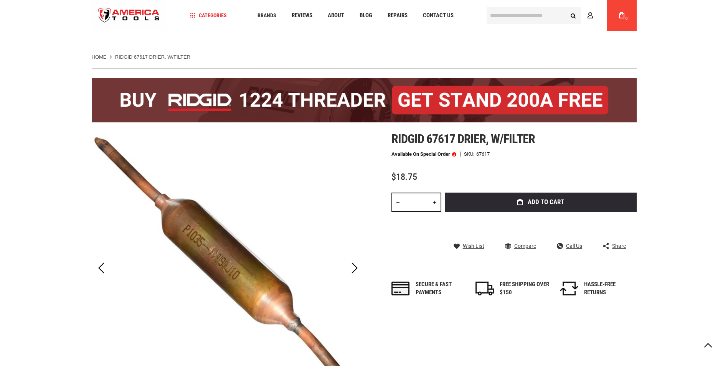 The width and height of the screenshot is (728, 366). Describe the element at coordinates (366, 15) in the screenshot. I see `span: Blog` at that location.